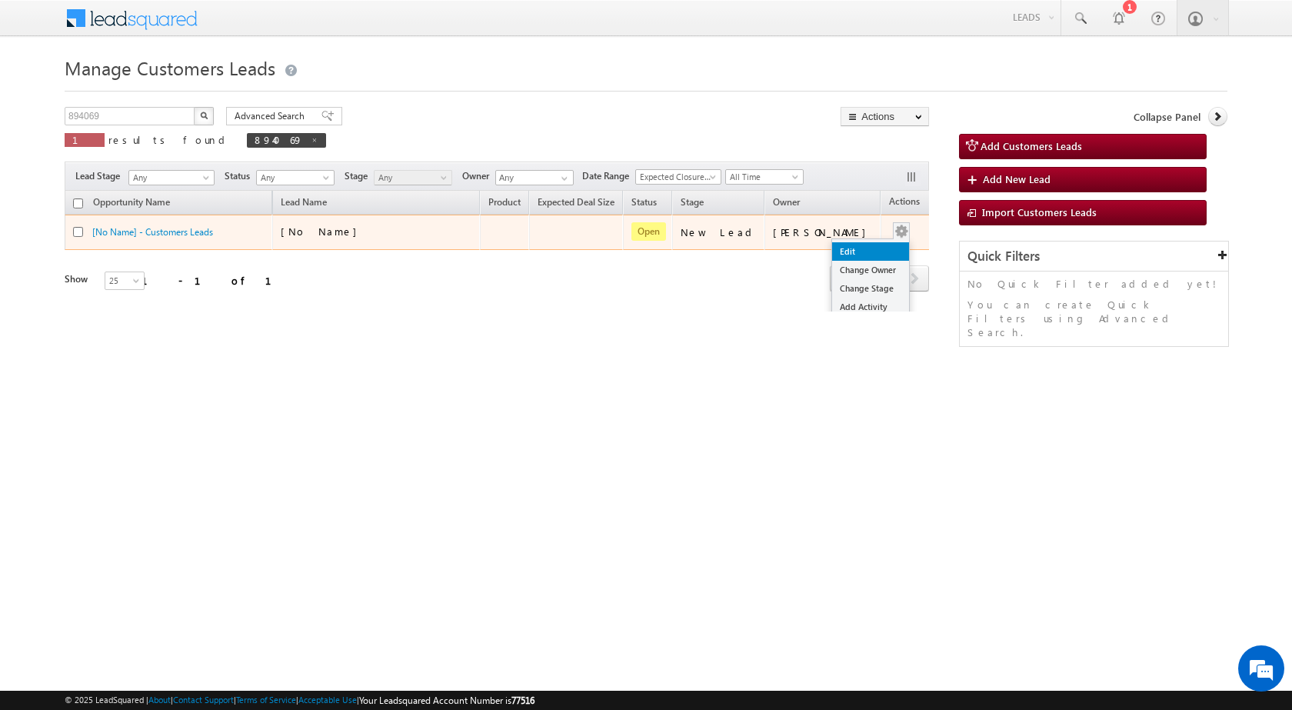  Describe the element at coordinates (844, 279) in the screenshot. I see `a: prev` at that location.